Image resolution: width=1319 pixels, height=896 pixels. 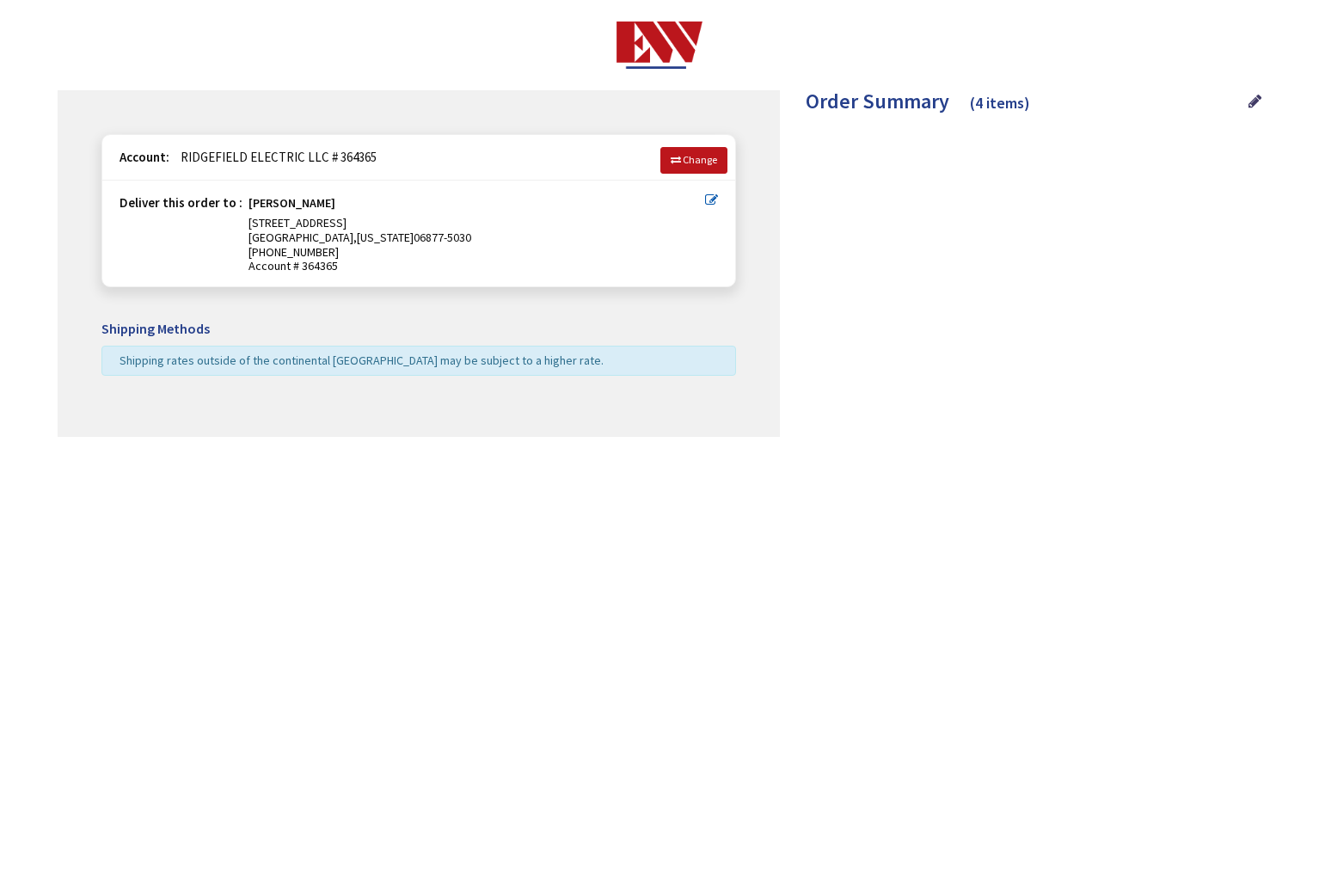 What do you see at coordinates (700, 159) in the screenshot?
I see `span: Change` at bounding box center [700, 159].